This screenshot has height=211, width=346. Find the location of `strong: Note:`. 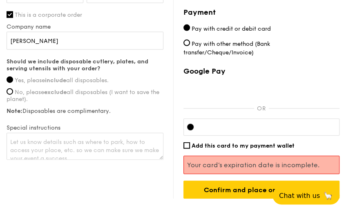

strong: Note: is located at coordinates (14, 111).